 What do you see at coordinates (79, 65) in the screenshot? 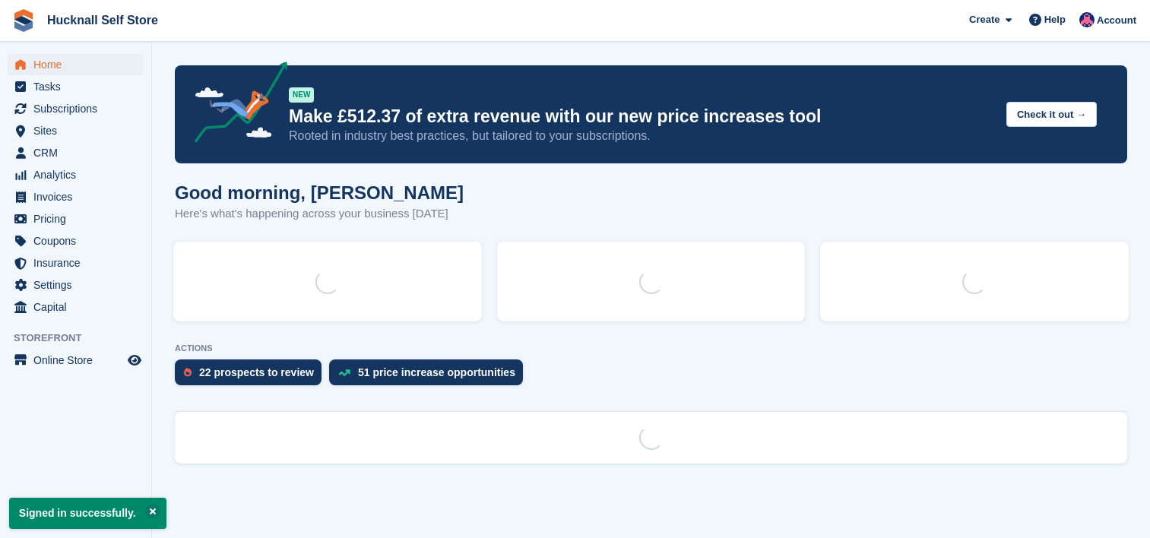
I see `span: Home` at bounding box center [79, 65].